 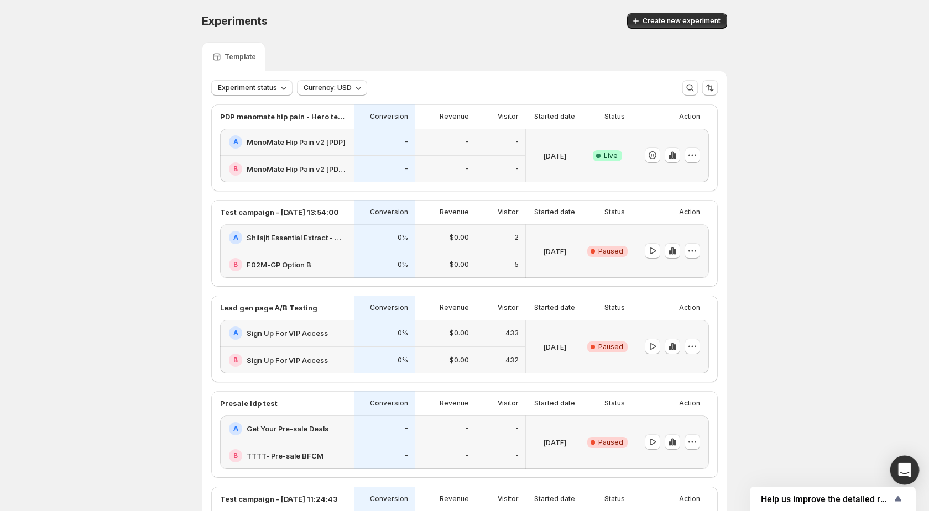 What do you see at coordinates (512, 333) in the screenshot?
I see `p: 433` at bounding box center [512, 333].